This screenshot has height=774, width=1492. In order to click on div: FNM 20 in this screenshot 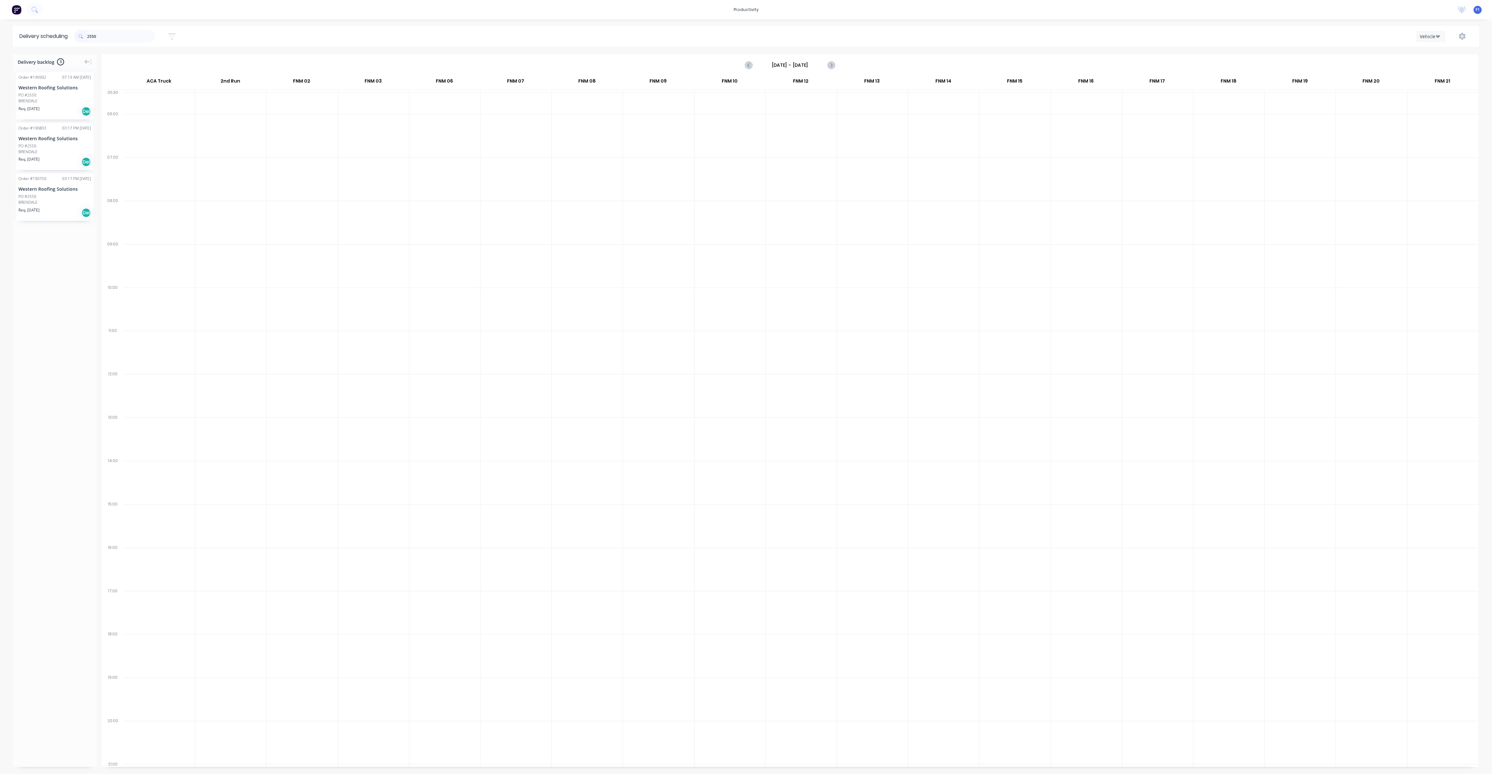, I will do `click(1371, 83)`.